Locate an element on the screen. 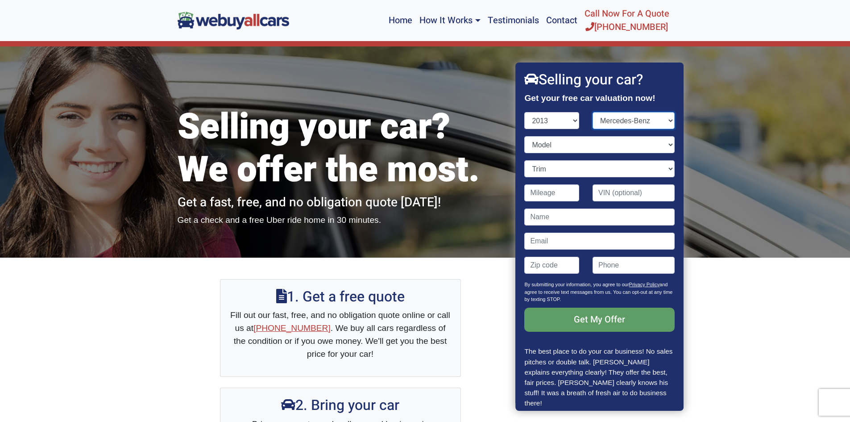 The height and width of the screenshot is (422, 850). p: By submitting your information, you agree to our and agree to receive text messages from us. You ... is located at coordinates (600, 294).